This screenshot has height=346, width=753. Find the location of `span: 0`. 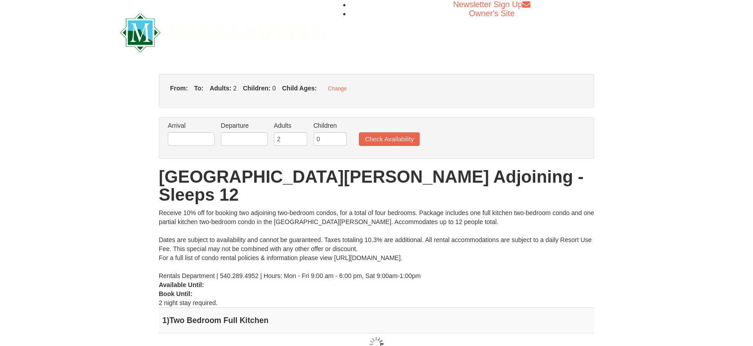

span: 0 is located at coordinates (274, 88).